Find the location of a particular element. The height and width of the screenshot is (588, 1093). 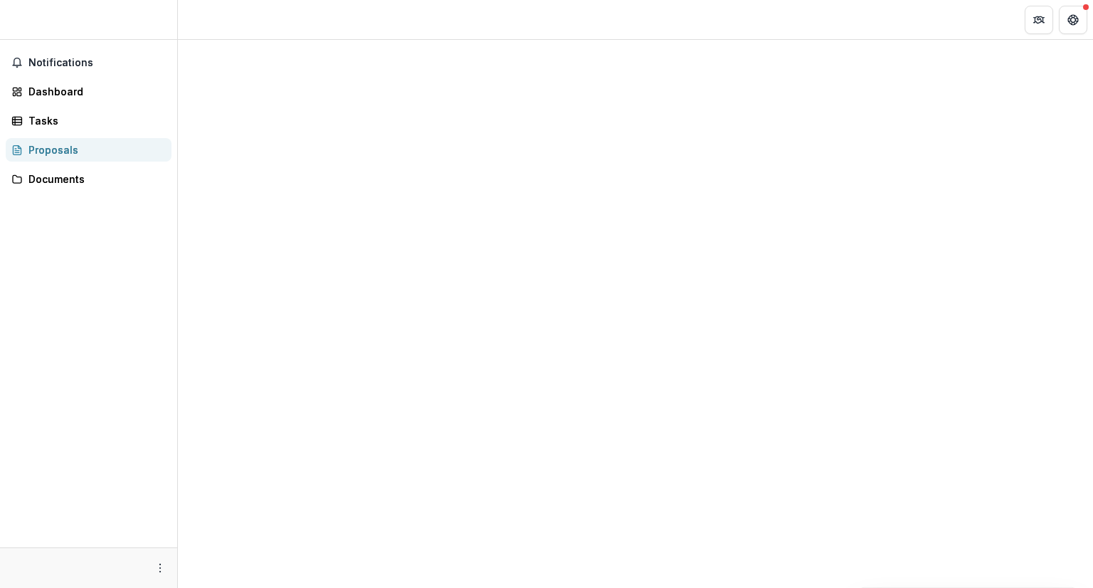

button: More is located at coordinates (160, 568).